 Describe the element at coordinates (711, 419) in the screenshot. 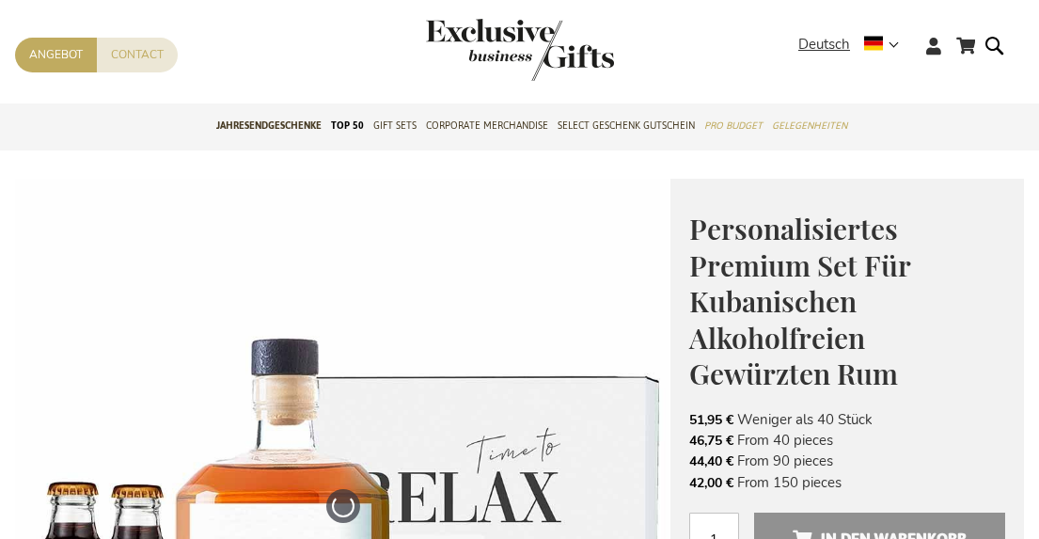

I see `span: 51,95 €` at that location.